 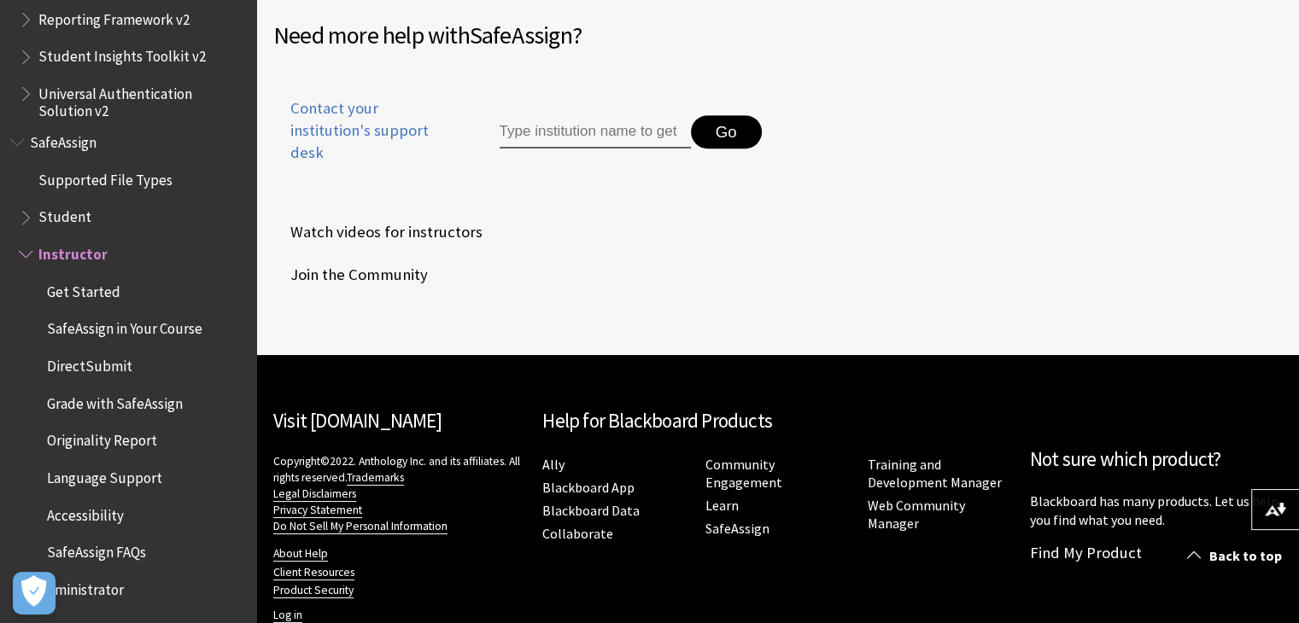 I want to click on a: Trademarks, so click(x=375, y=478).